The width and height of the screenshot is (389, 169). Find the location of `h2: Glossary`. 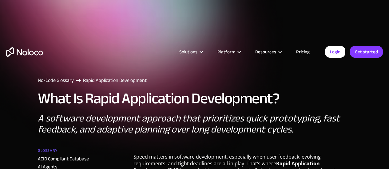

h2: Glossary is located at coordinates (47, 151).